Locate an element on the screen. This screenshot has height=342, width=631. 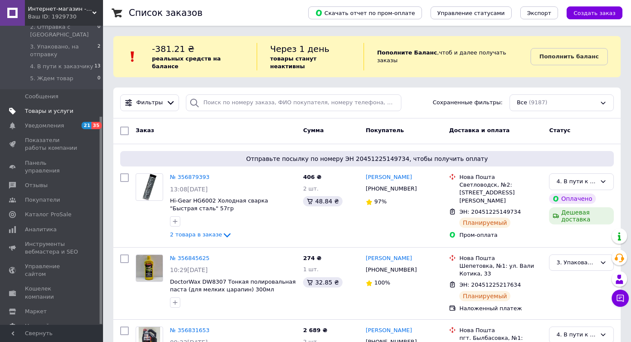
b: Пополните Баланс is located at coordinates (407, 52).